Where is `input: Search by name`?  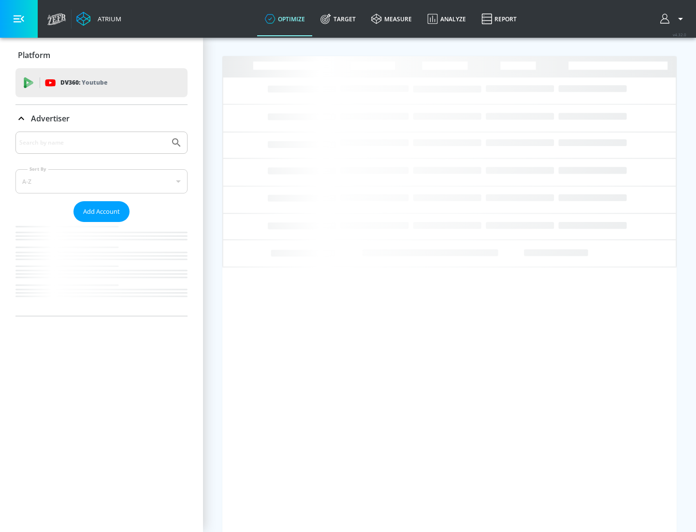 input: Search by name is located at coordinates (92, 143).